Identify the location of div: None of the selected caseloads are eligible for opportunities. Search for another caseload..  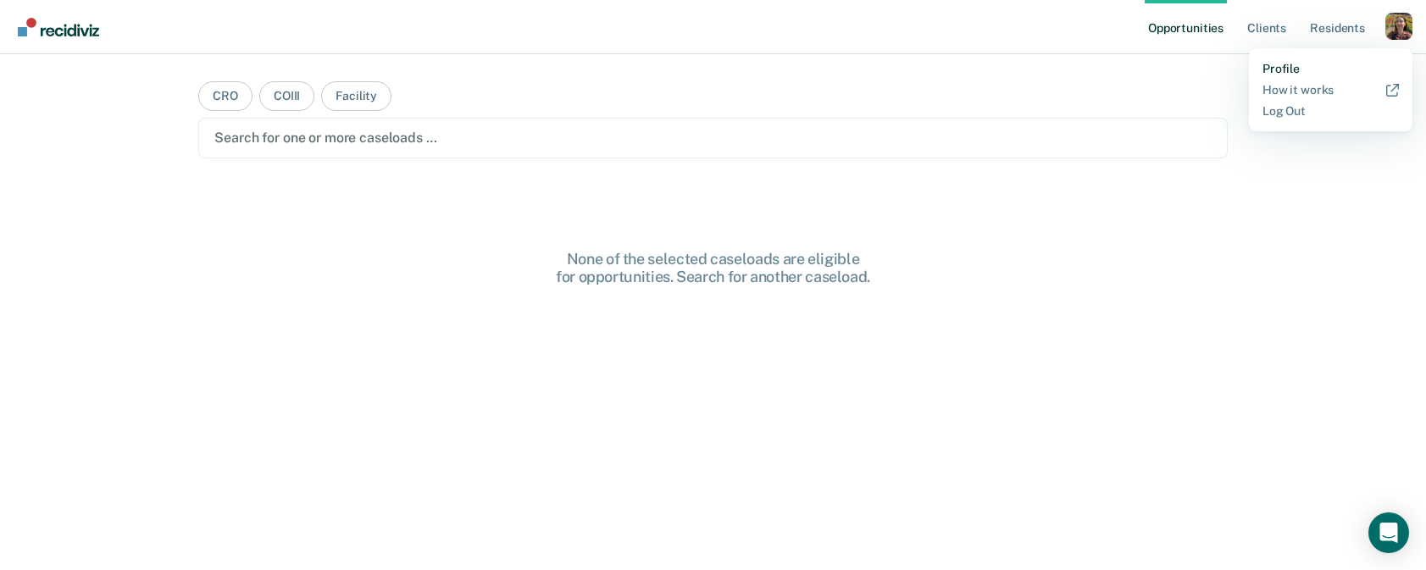
(713, 268).